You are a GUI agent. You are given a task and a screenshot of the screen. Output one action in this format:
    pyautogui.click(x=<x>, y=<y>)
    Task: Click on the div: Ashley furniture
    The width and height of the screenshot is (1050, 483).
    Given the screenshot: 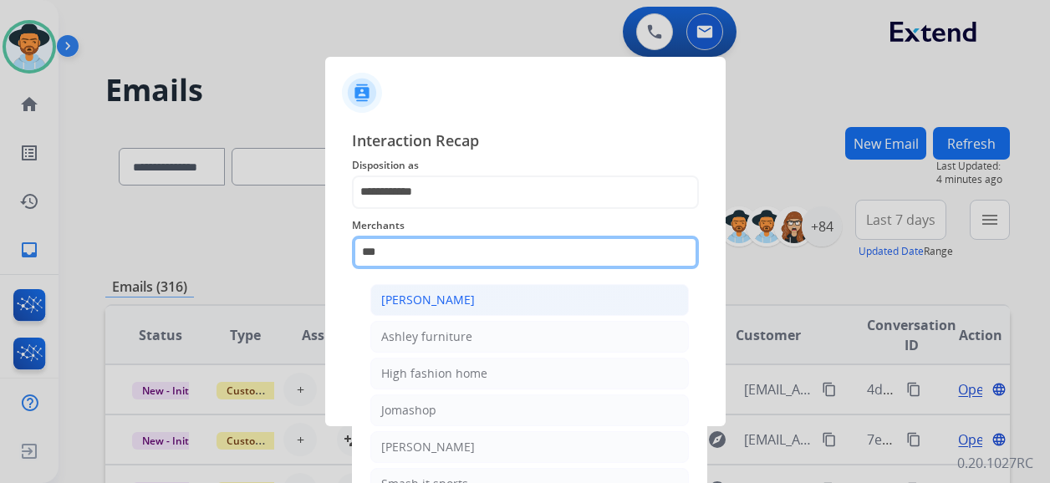 What is the action you would take?
    pyautogui.click(x=426, y=337)
    